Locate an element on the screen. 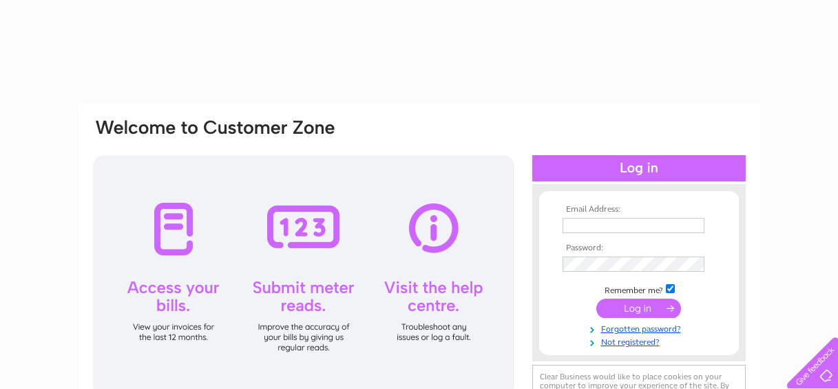  td: Remember me? is located at coordinates (639, 289).